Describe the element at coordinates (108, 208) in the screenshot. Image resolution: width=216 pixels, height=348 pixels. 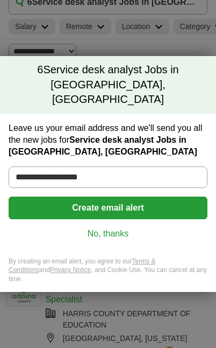
I see `button: Create email alert` at that location.